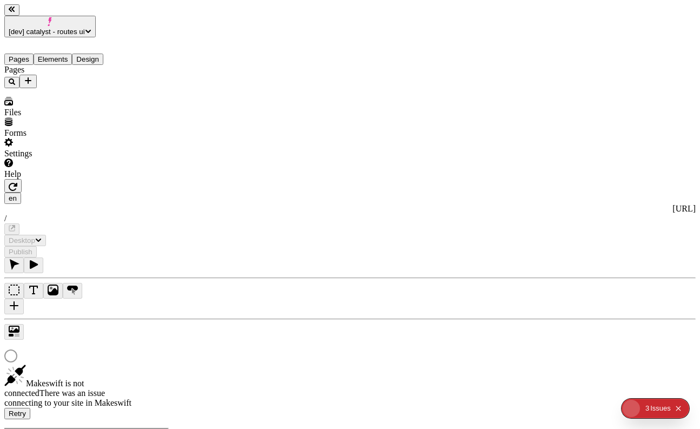  Describe the element at coordinates (12, 198) in the screenshot. I see `button: Open locale picker` at that location.